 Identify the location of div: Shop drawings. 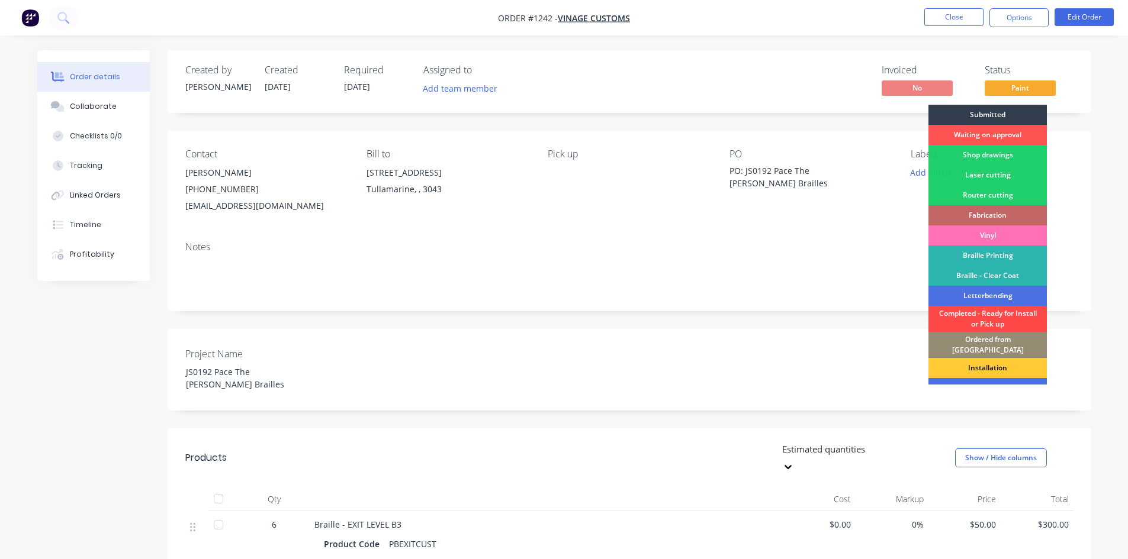
(988, 155).